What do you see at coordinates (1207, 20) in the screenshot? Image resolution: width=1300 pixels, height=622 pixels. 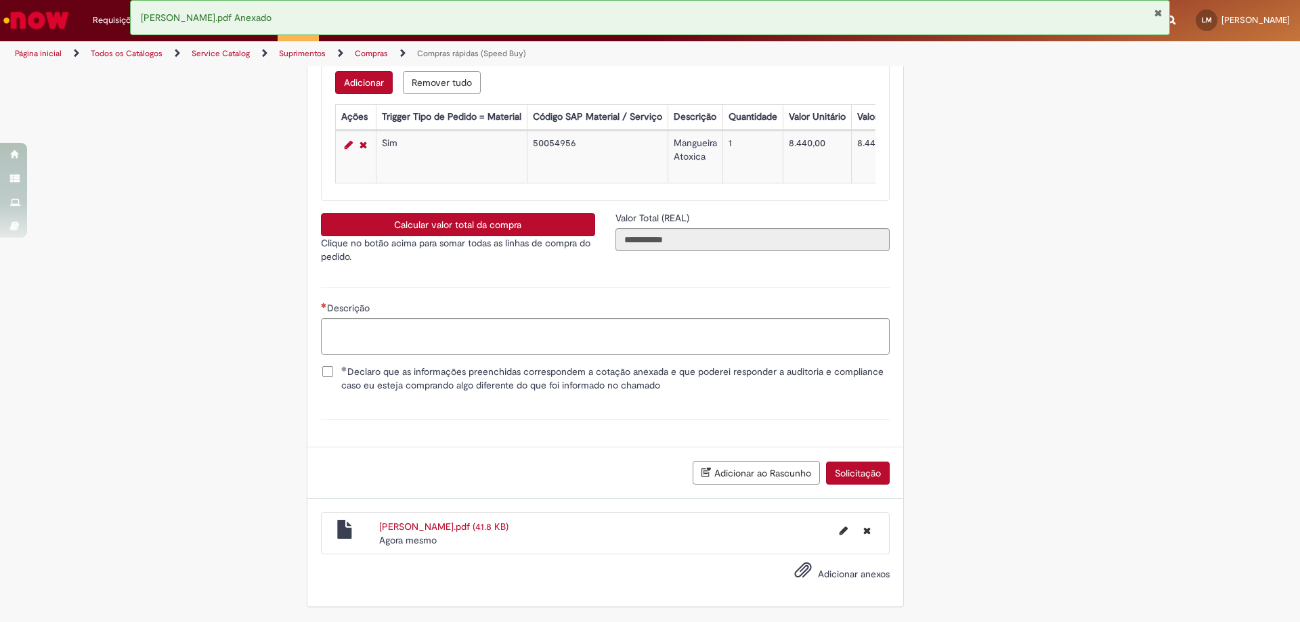 I see `span: LM` at bounding box center [1207, 20].